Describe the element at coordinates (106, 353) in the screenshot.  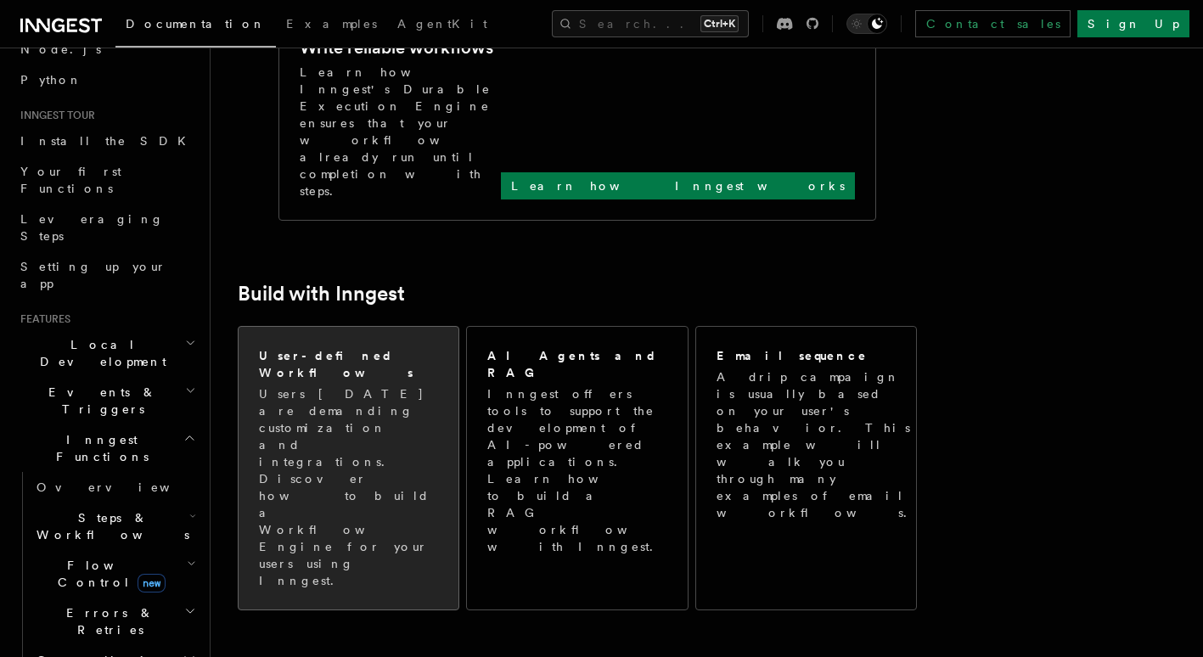
I see `button: Local Development` at that location.